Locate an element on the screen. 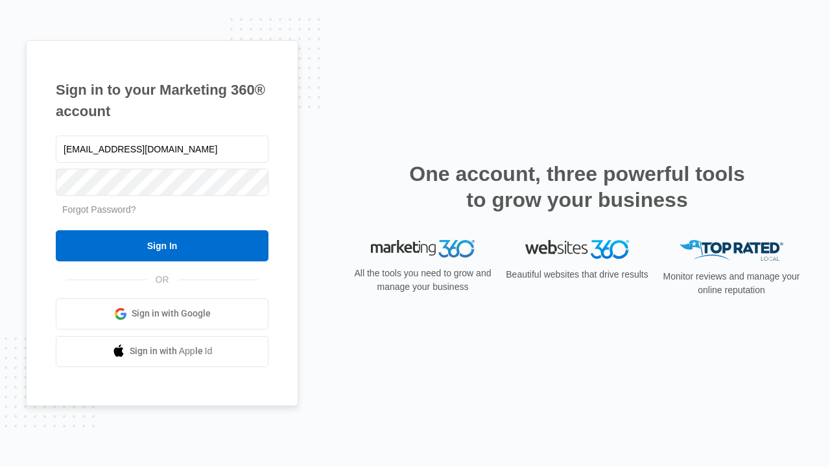  img: Websites 360 is located at coordinates (577, 249).